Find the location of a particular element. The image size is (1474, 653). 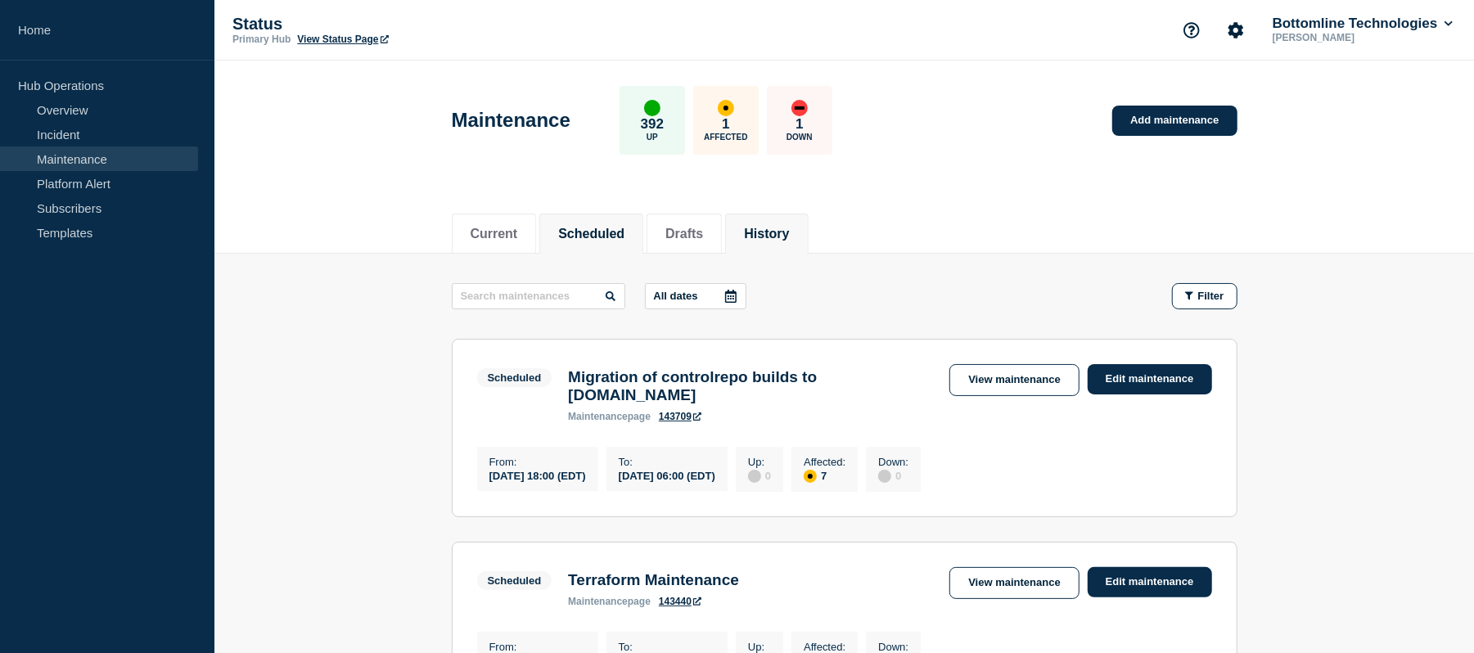

h3: Terraform Maintenance is located at coordinates (653, 580).